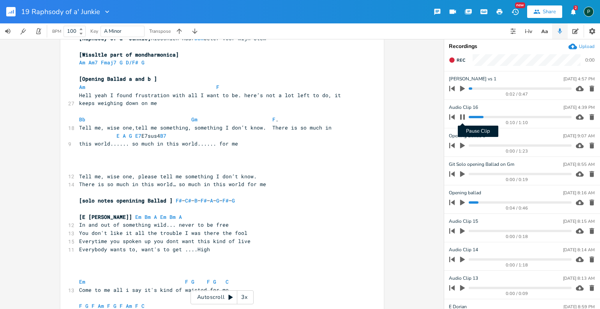 The height and width of the screenshot is (309, 600). I want to click on span: [Opening Ballad a and b ], so click(118, 79).